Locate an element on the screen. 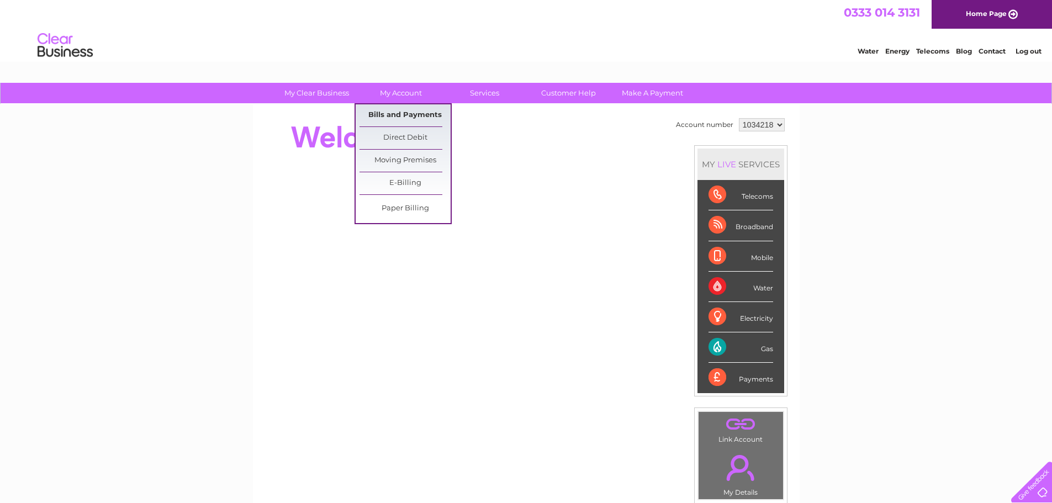 The height and width of the screenshot is (503, 1052). a: 0333 014 3131 is located at coordinates (882, 12).